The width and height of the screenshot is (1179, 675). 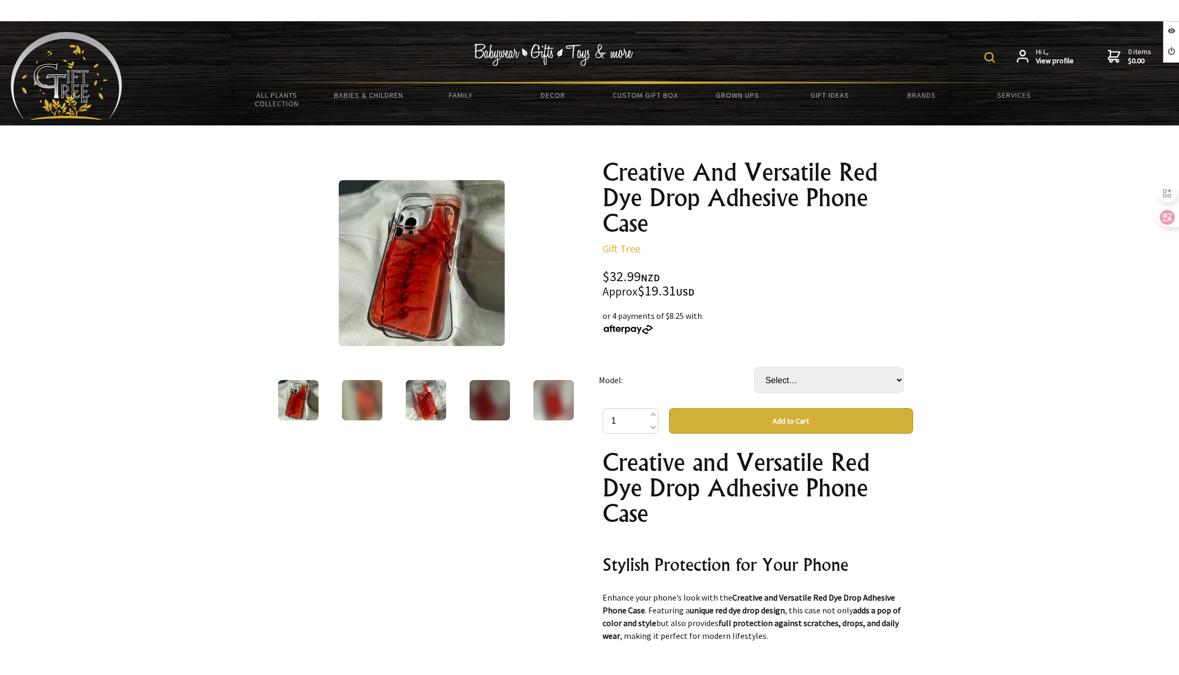 I want to click on a: Decor, so click(x=552, y=95).